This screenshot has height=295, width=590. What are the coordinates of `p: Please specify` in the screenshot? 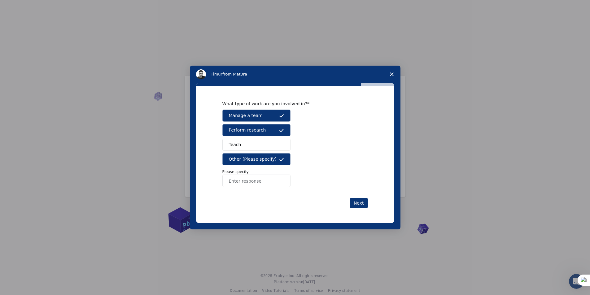 It's located at (295, 172).